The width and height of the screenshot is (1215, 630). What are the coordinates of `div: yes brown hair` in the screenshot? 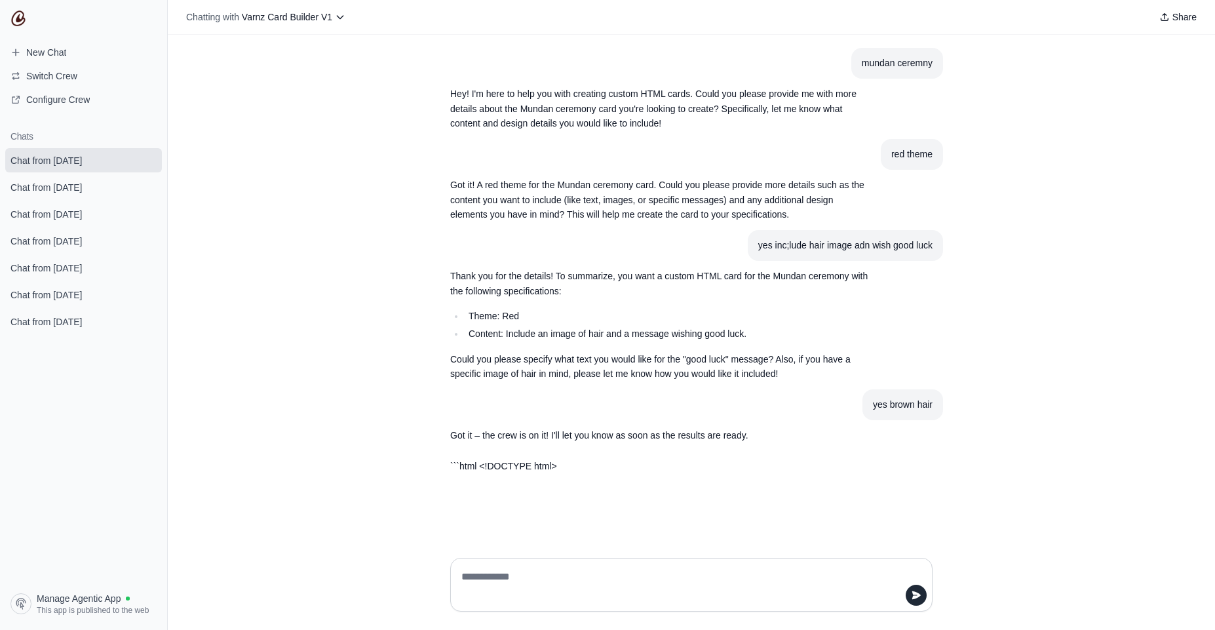 It's located at (902, 404).